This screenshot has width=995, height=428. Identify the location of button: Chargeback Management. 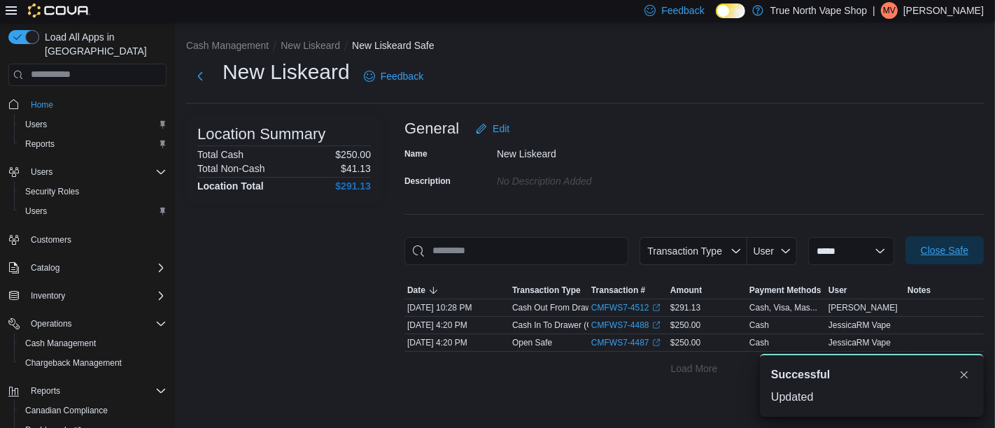
(93, 363).